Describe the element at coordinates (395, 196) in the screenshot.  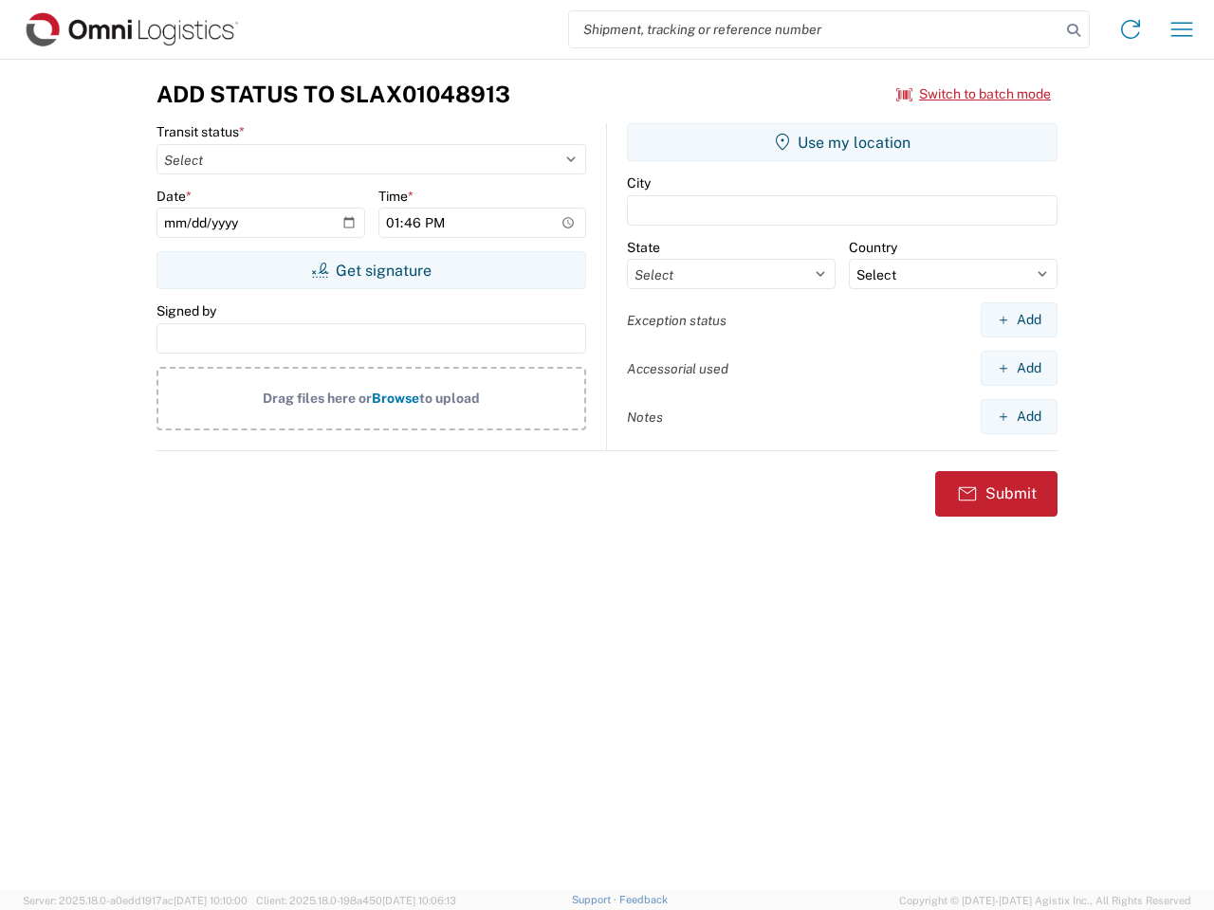
I see `label: Time` at that location.